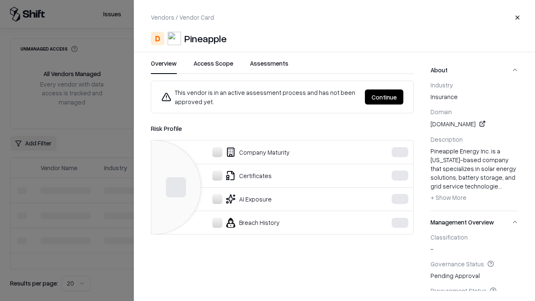 The width and height of the screenshot is (535, 301). I want to click on button: About, so click(474, 70).